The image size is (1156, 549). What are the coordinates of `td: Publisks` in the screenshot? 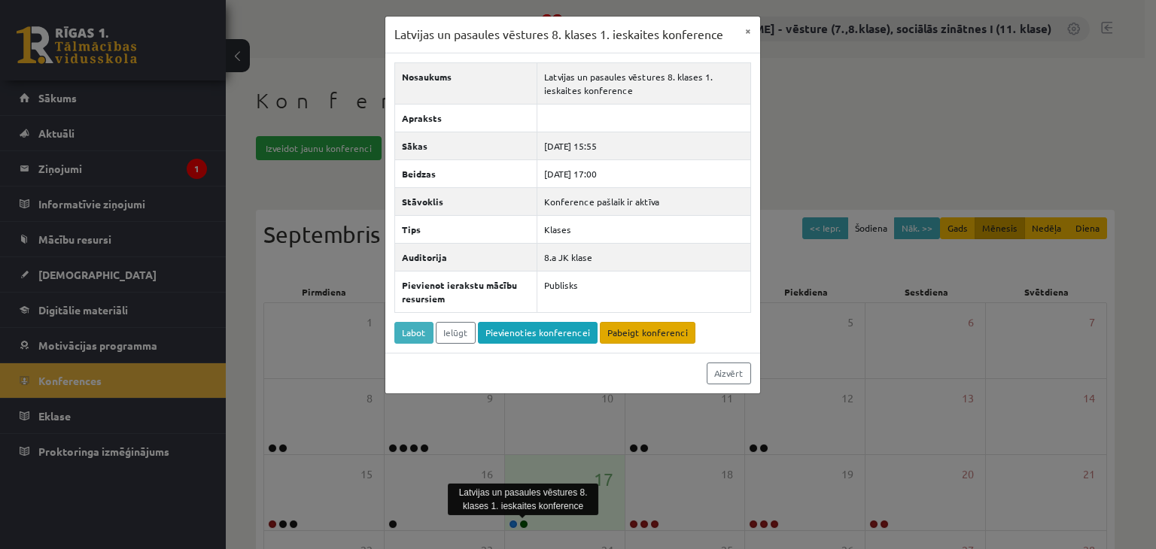 It's located at (643, 291).